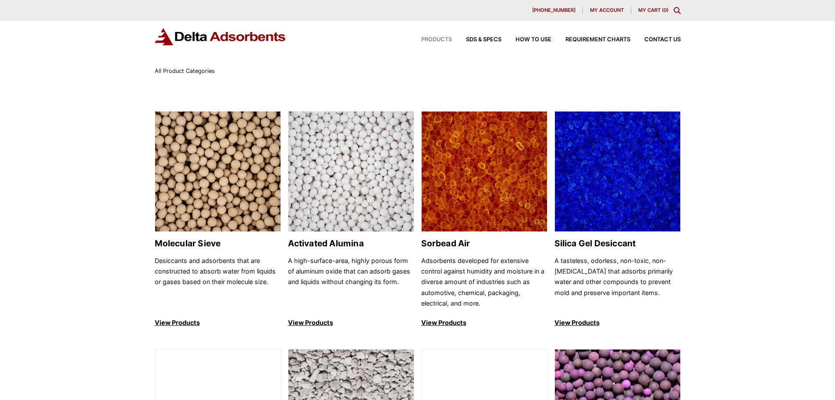  What do you see at coordinates (656, 39) in the screenshot?
I see `a: Contact Us` at bounding box center [656, 39].